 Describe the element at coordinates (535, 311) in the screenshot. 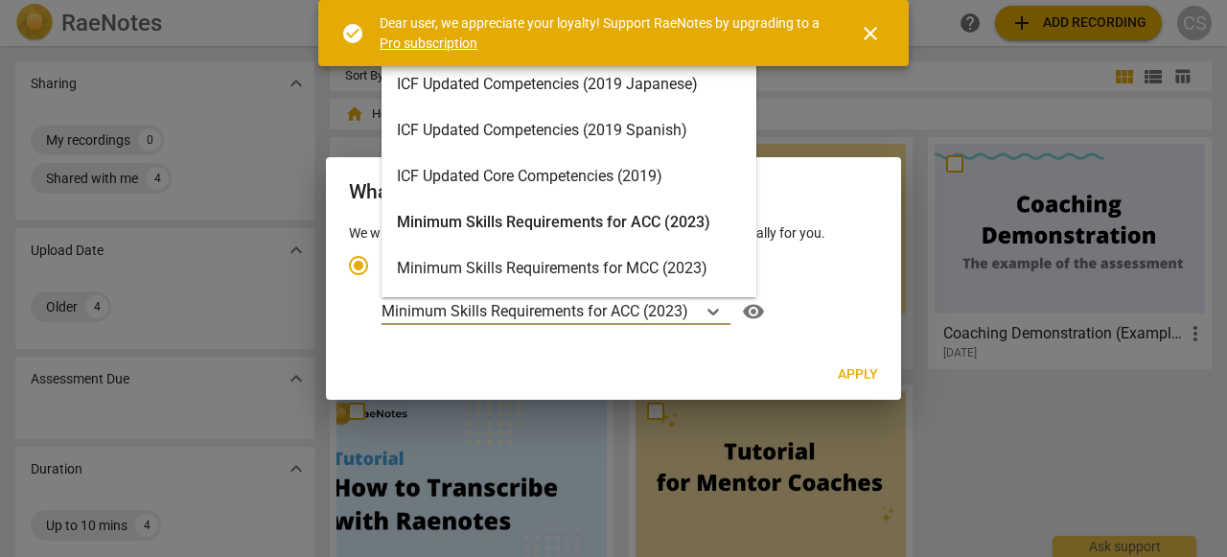

I see `p: Minimum Skills Requirements for ACC (2023)` at that location.